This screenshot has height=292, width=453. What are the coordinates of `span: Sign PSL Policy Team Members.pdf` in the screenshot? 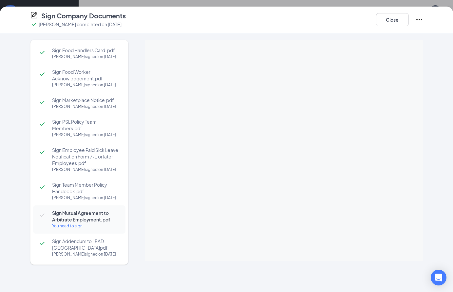 It's located at (86, 125).